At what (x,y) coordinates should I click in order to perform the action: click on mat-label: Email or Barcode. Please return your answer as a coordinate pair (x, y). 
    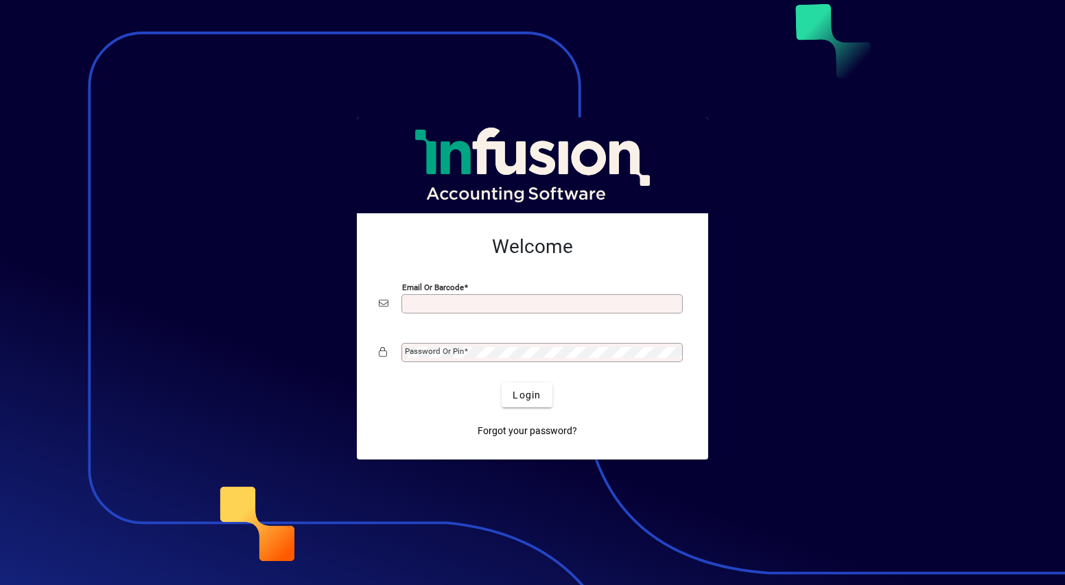
    Looking at the image, I should click on (433, 287).